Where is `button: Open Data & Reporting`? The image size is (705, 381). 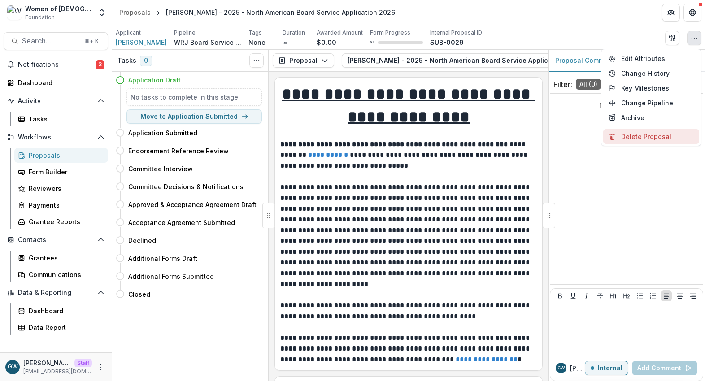
button: Open Data & Reporting is located at coordinates (56, 293).